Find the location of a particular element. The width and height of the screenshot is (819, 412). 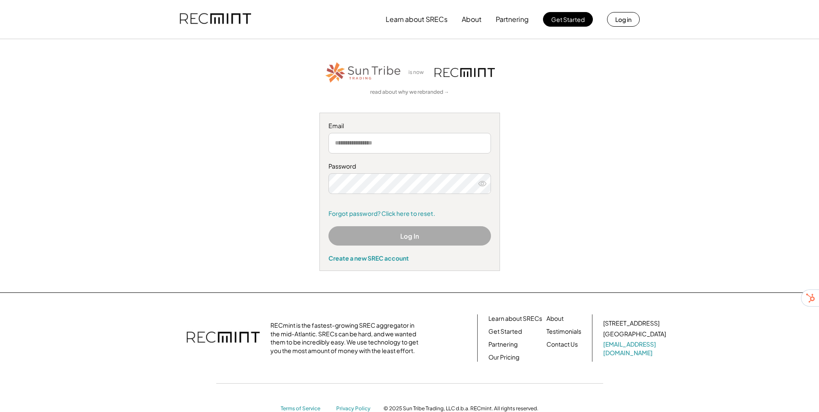

a: Forgot password? Click here to reset. is located at coordinates (410, 214).